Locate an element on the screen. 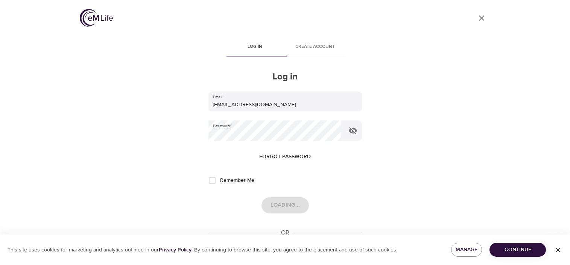 The height and width of the screenshot is (265, 570). b: Privacy Policy is located at coordinates (175, 250).